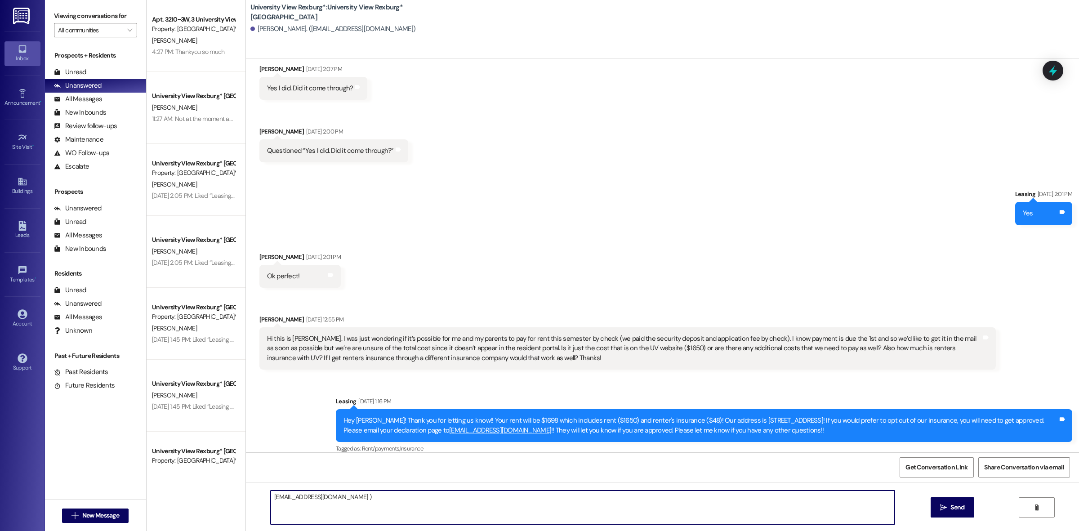 The height and width of the screenshot is (531, 1079). I want to click on img: ResiDesk Logo, so click(22, 16).